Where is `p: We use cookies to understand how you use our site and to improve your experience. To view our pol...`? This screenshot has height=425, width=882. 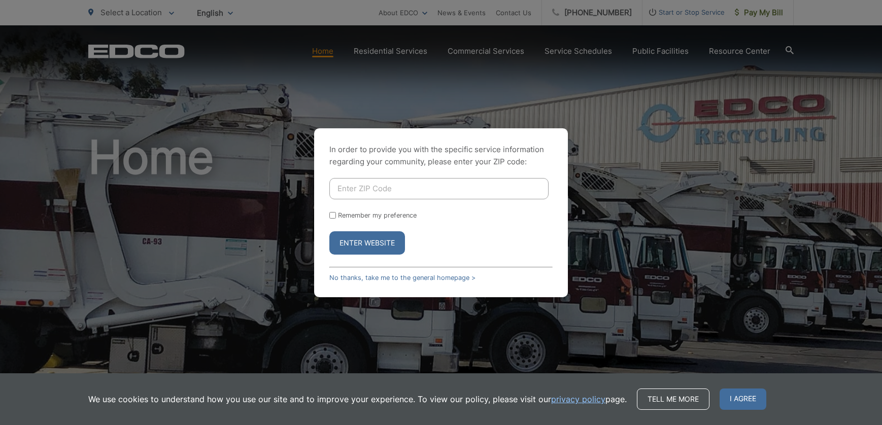
p: We use cookies to understand how you use our site and to improve your experience. To view our pol... is located at coordinates (357, 399).